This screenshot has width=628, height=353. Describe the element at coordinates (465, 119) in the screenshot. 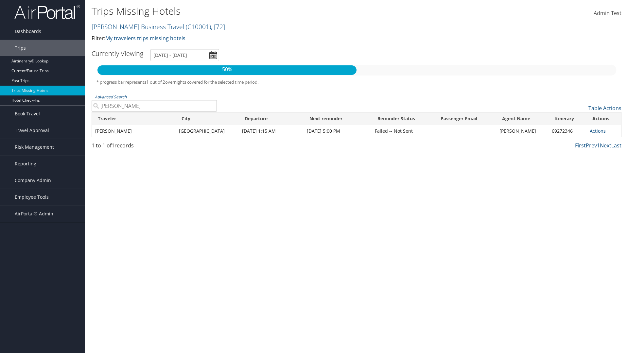

I see `th: Passenger Email: activate to sort column ascending` at that location.